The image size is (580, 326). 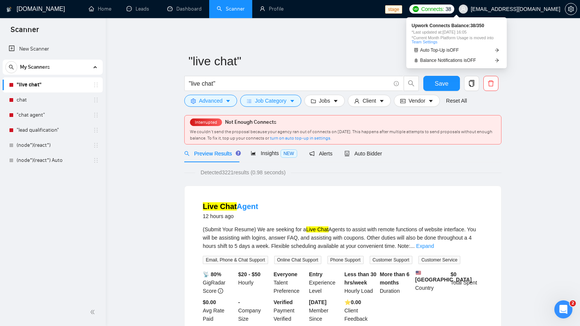 I want to click on b: $ 0, so click(x=453, y=274).